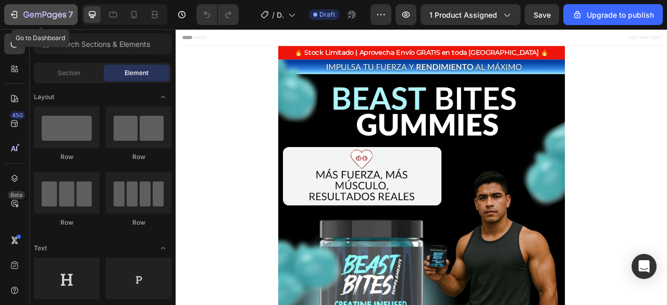 The width and height of the screenshot is (667, 305). What do you see at coordinates (17, 115) in the screenshot?
I see `div: 450` at bounding box center [17, 115].